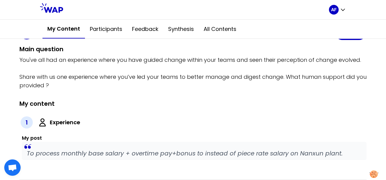  I want to click on p: To process monthly base salary + overtime pay+bonus to instead of piece rate salary on Nanxun plant., so click(194, 154).